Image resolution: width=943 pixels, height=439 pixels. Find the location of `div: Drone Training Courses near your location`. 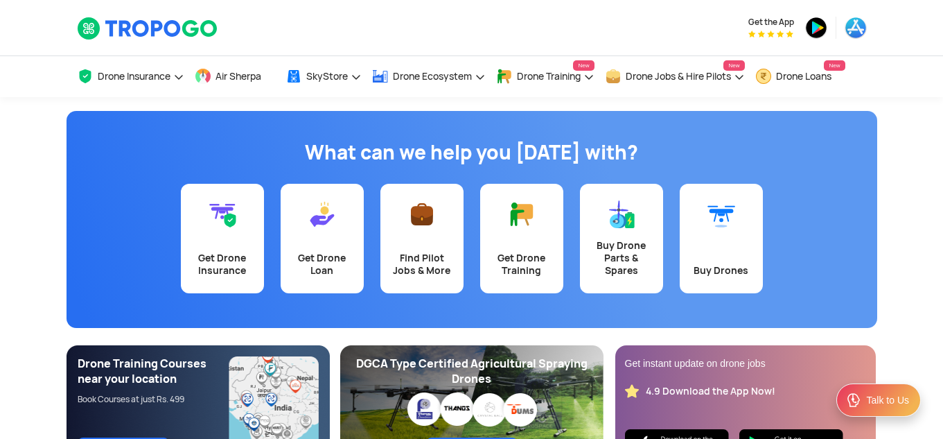

div: Drone Training Courses near your location is located at coordinates (153, 371).